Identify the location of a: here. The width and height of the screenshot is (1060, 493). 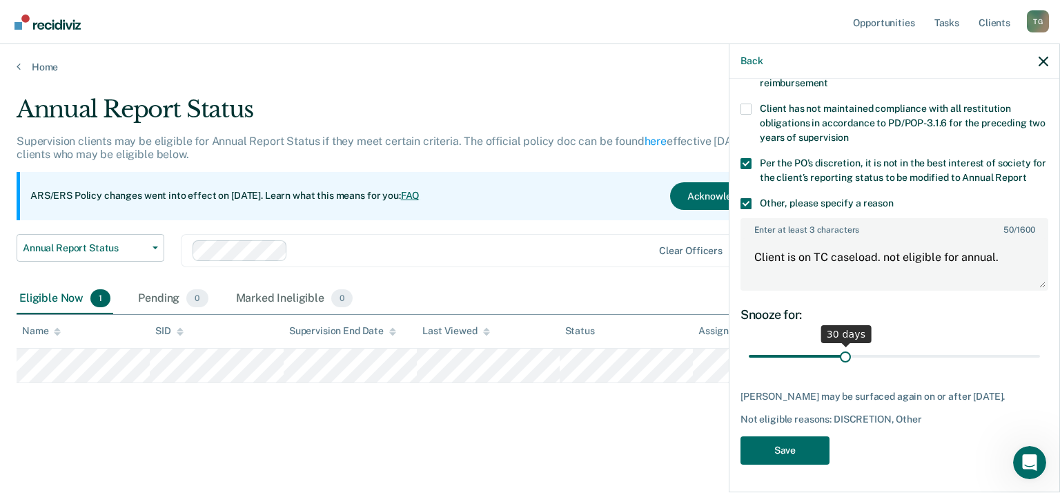
(656, 141).